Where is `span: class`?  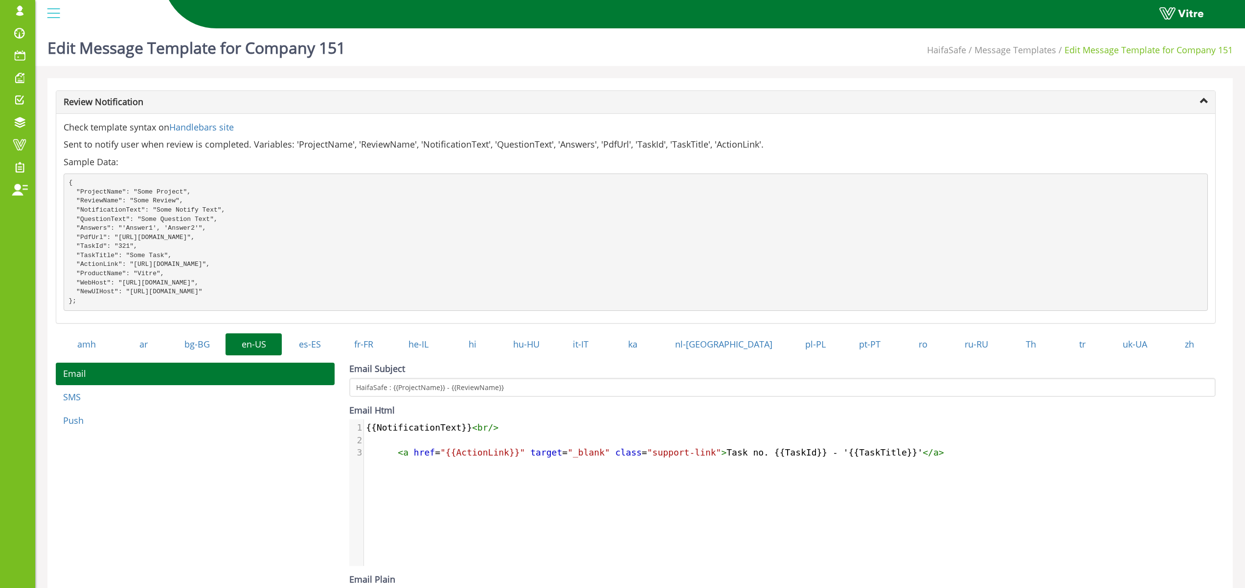 span: class is located at coordinates (629, 452).